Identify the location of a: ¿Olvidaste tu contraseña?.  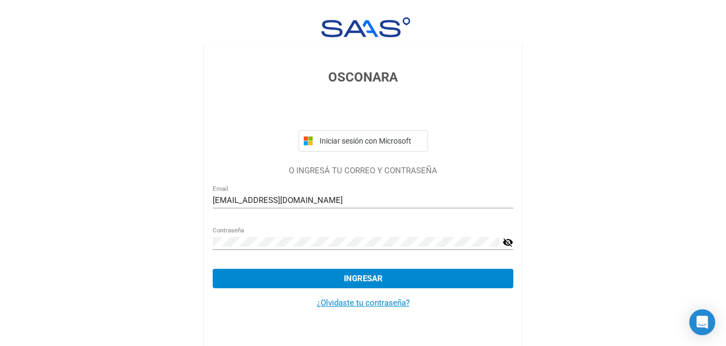
(363, 303).